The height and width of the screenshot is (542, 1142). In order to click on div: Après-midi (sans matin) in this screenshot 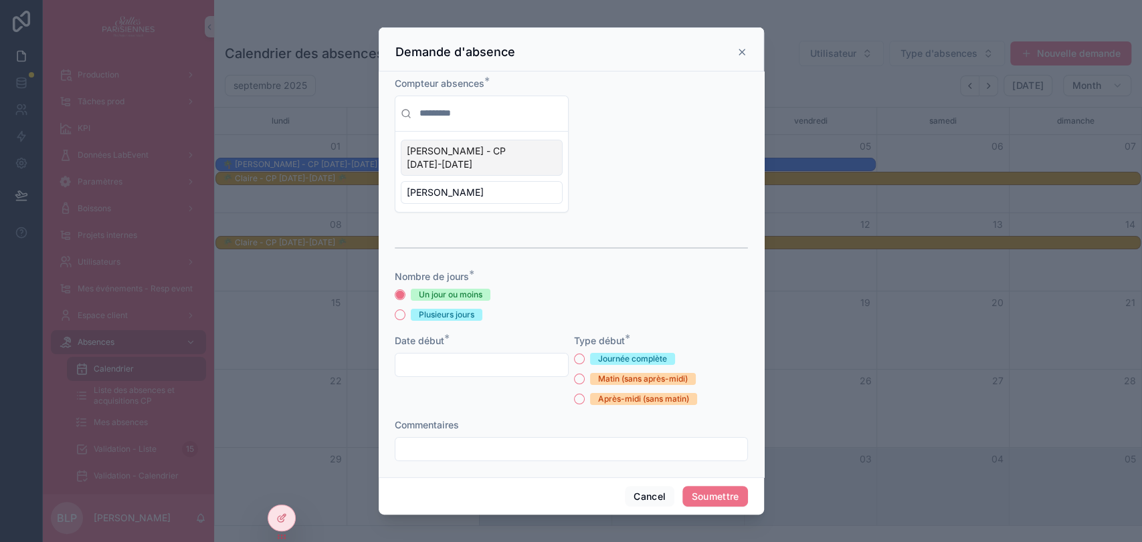, I will do `click(643, 399)`.